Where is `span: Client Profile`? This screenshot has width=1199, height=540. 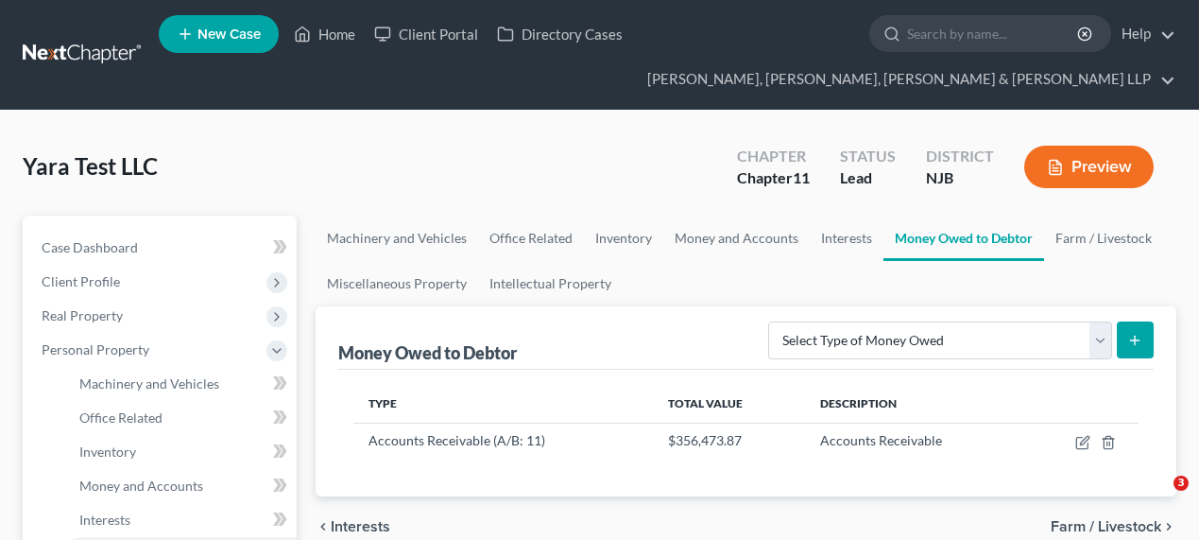 span: Client Profile is located at coordinates (80, 281).